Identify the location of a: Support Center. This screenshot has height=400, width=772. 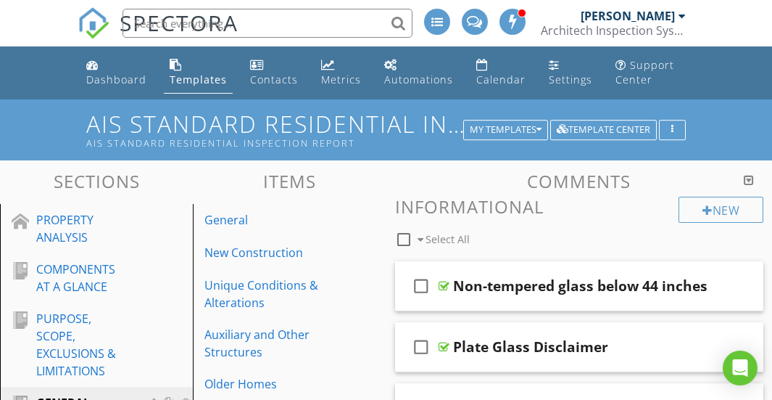
(651, 73).